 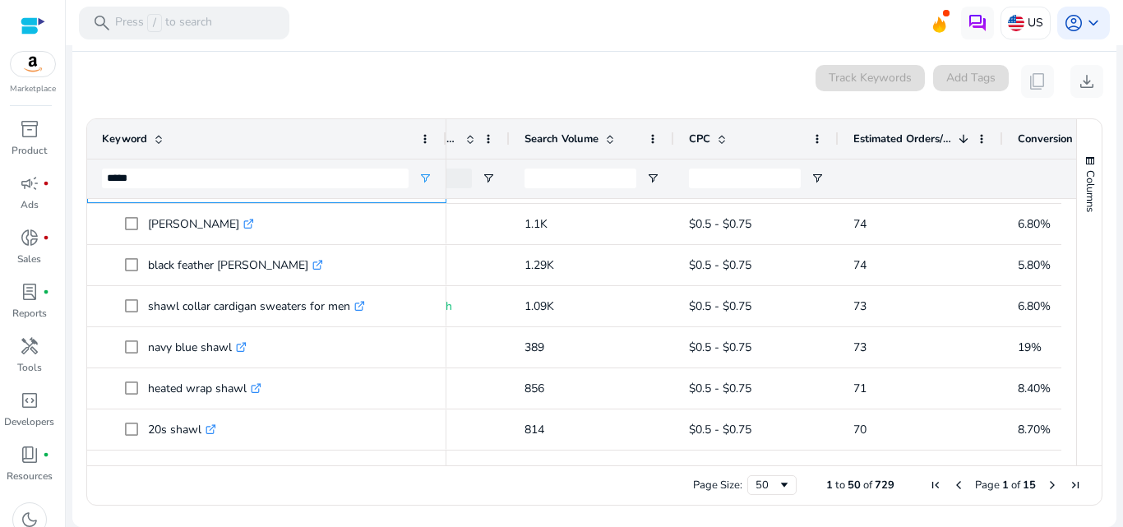 What do you see at coordinates (1087, 81) in the screenshot?
I see `span: download` at bounding box center [1087, 81].